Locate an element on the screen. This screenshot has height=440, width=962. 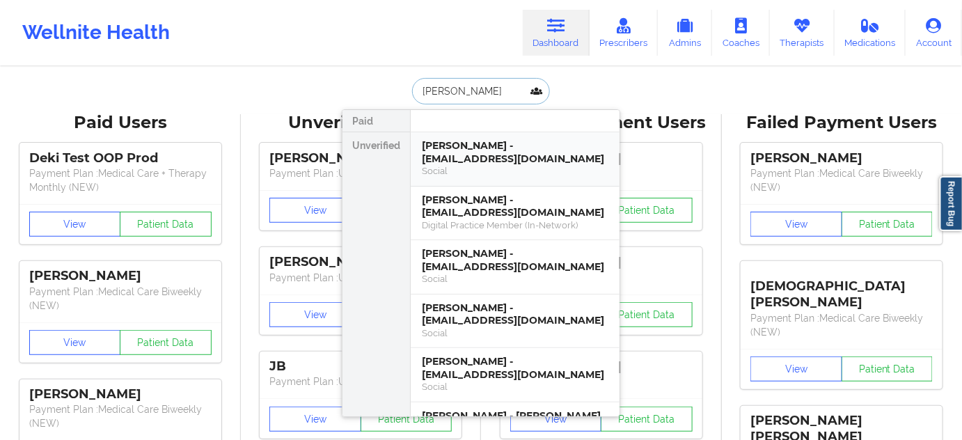
div: Paid is located at coordinates (376, 121).